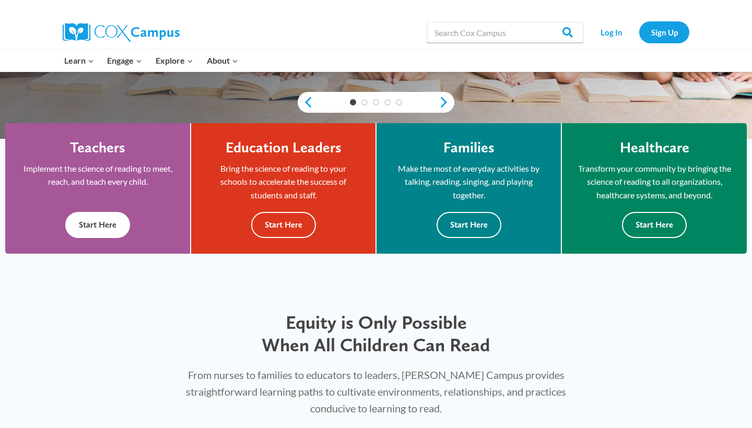 This screenshot has height=428, width=752. Describe the element at coordinates (655, 148) in the screenshot. I see `h4: Healthcare` at that location.